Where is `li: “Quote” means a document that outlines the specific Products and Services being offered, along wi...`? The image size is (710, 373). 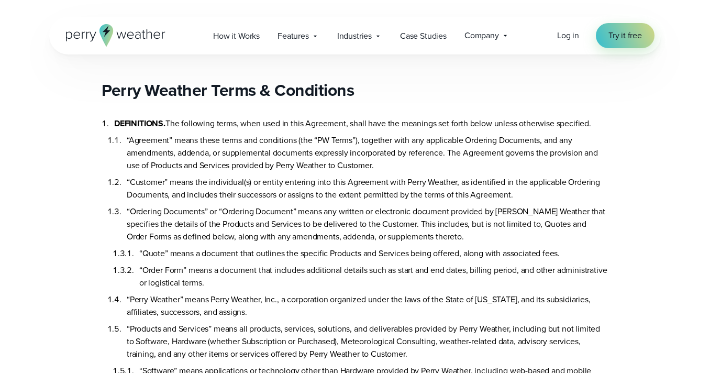
li: “Quote” means a document that outlines the specific Products and Services being offered, along wi... is located at coordinates (374, 251).